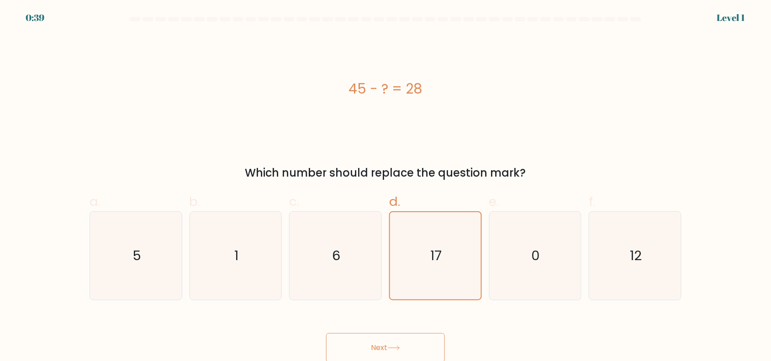 The image size is (771, 361). I want to click on text: 5, so click(137, 256).